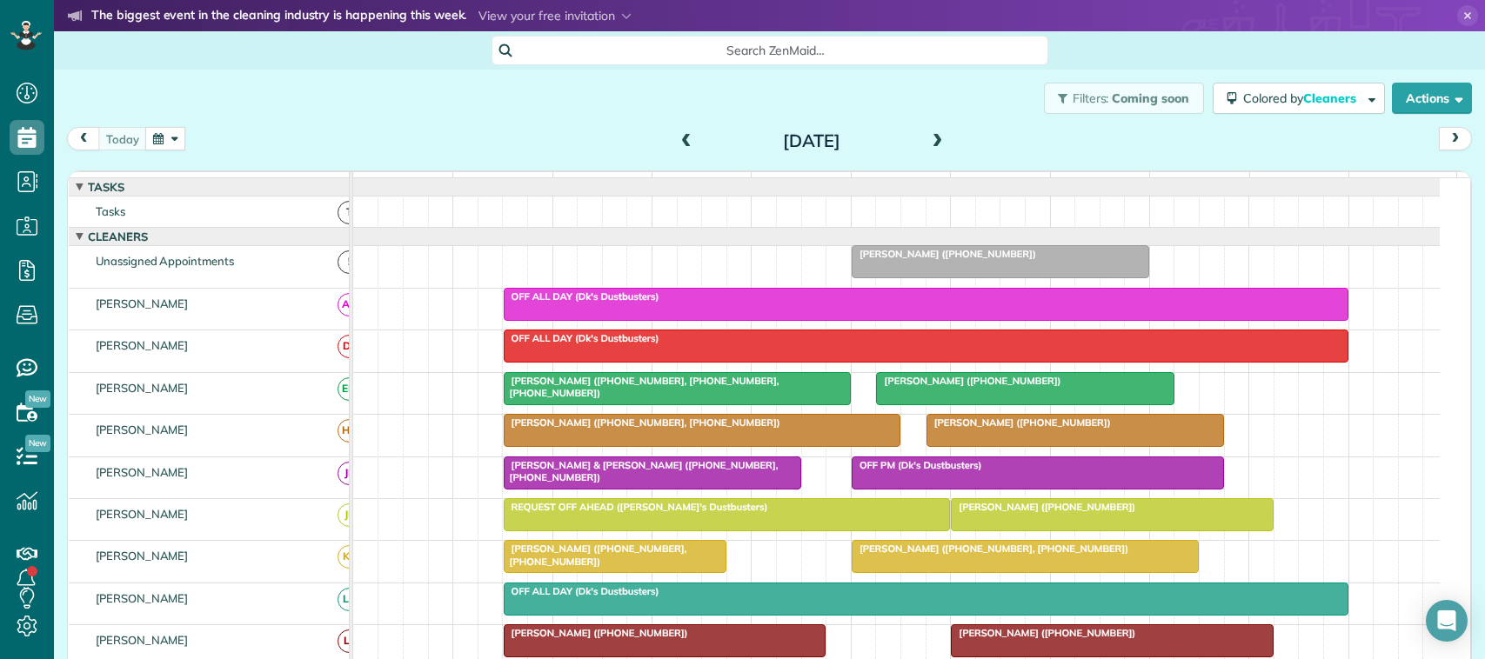 The width and height of the screenshot is (1485, 659). Describe the element at coordinates (349, 515) in the screenshot. I see `span: JR` at that location.